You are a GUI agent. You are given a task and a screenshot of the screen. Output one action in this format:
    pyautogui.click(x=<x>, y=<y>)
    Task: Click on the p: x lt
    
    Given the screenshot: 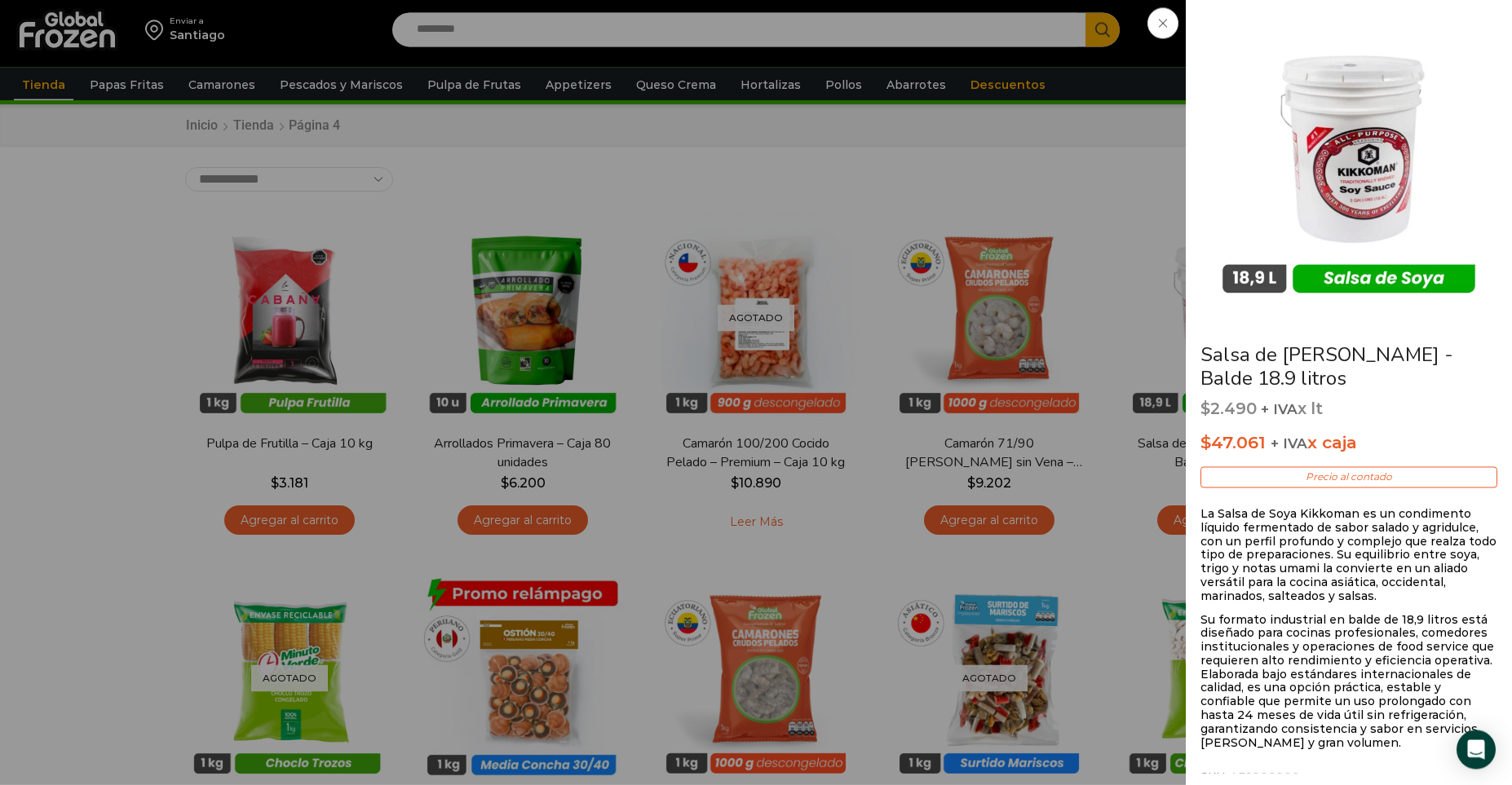 What is the action you would take?
    pyautogui.click(x=1349, y=410)
    